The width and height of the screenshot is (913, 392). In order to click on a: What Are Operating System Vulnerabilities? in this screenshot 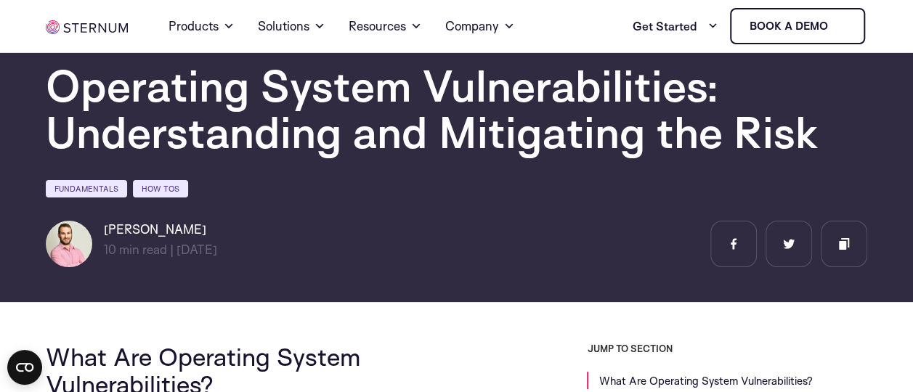, I will do `click(706, 381)`.